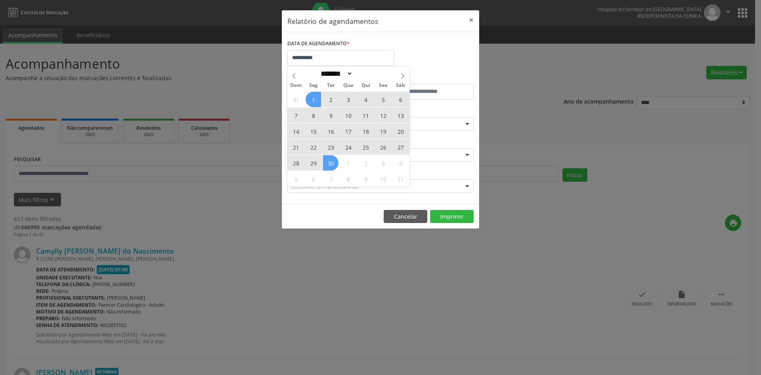 This screenshot has width=761, height=375. I want to click on span: Outubro 4, 2025, so click(401, 163).